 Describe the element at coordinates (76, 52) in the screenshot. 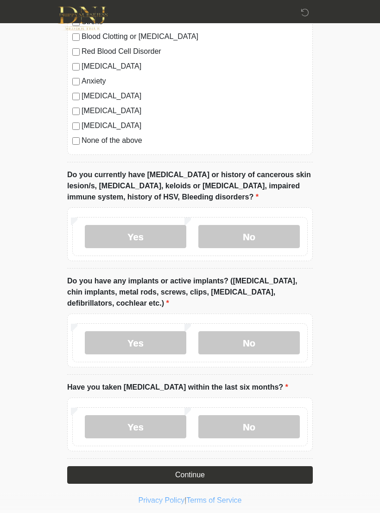

I see `input: Red Blood Cell Disorder` at that location.